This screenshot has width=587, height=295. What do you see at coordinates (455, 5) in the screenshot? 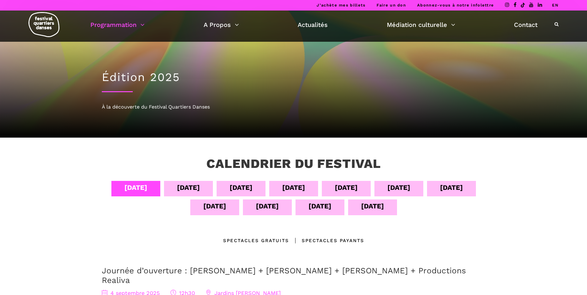
I see `a: Abonnez-vous à notre infolettre` at bounding box center [455, 5].